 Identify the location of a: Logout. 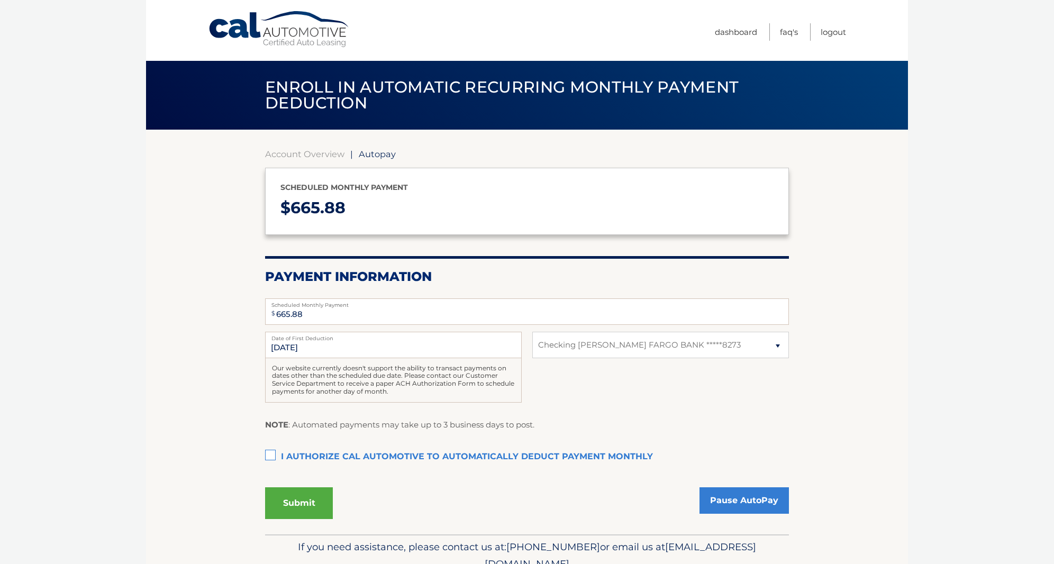
(833, 32).